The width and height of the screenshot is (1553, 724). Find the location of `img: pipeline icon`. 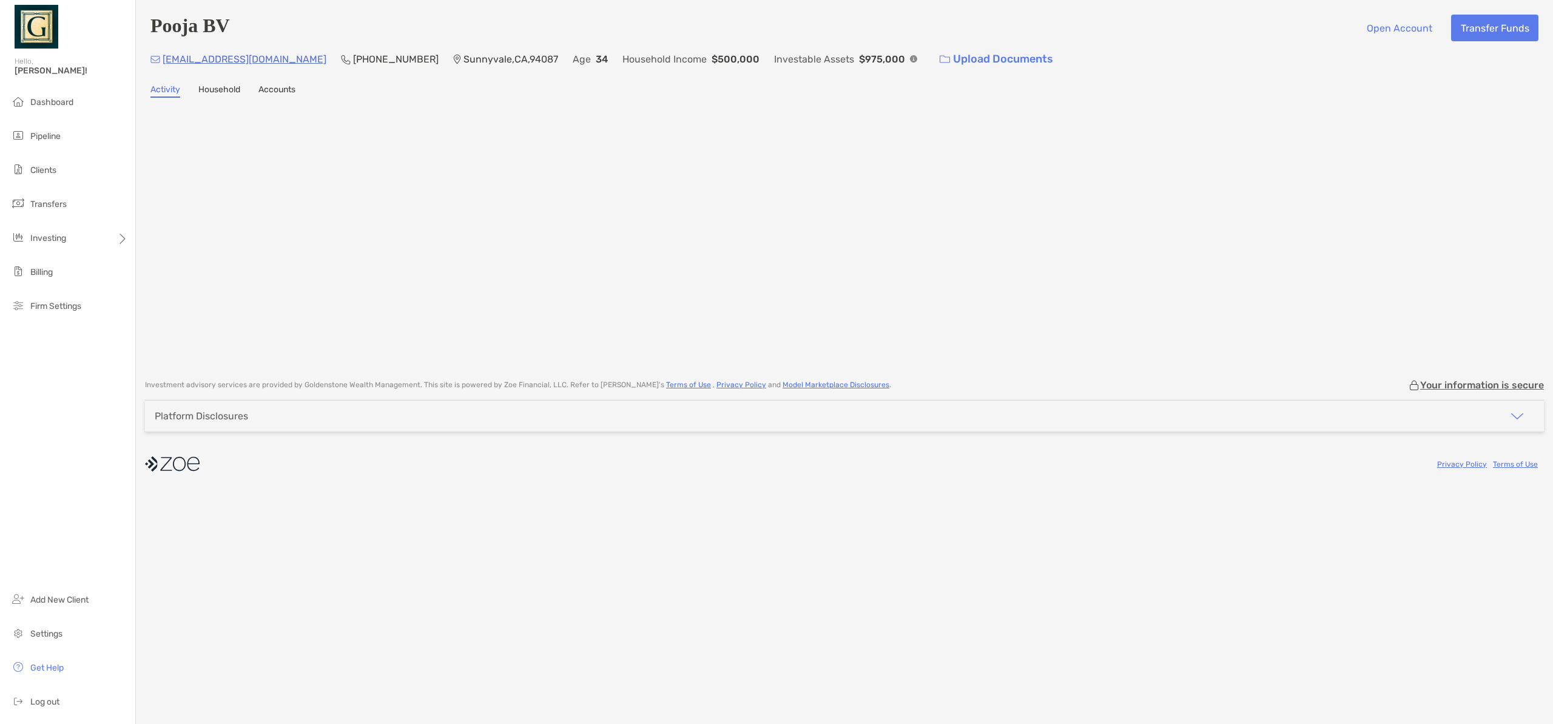

img: pipeline icon is located at coordinates (18, 135).